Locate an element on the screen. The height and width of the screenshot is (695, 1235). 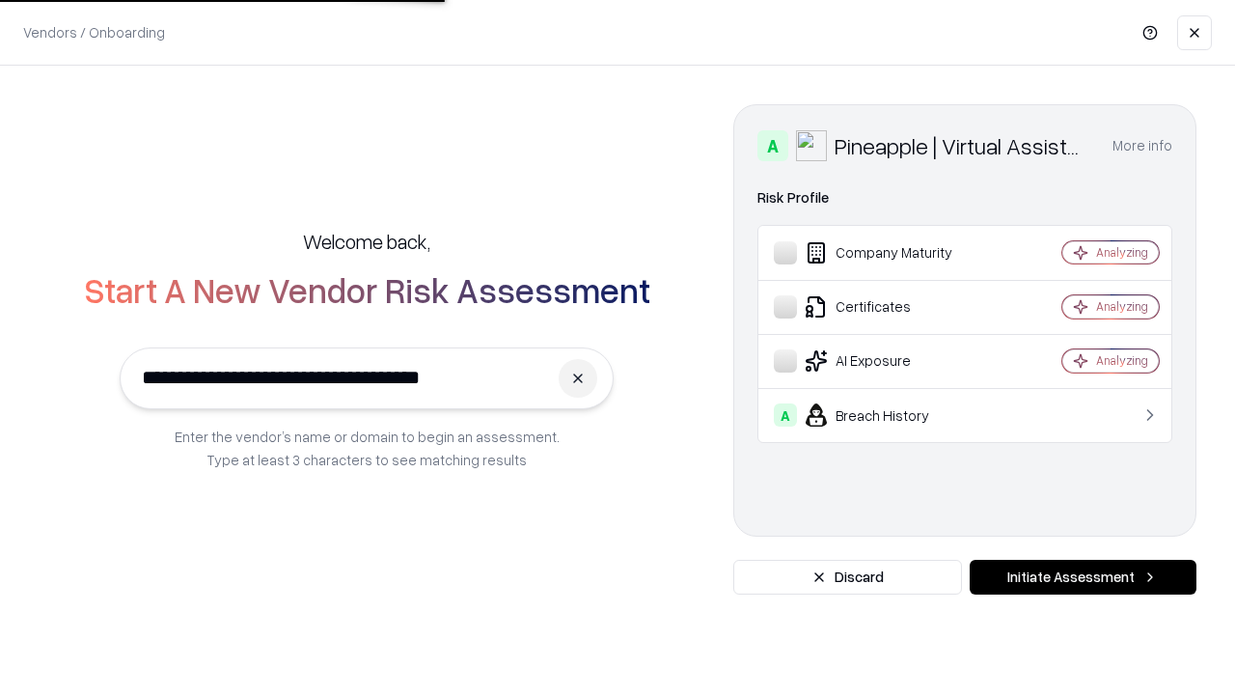
div: Company Maturity is located at coordinates (888, 253).